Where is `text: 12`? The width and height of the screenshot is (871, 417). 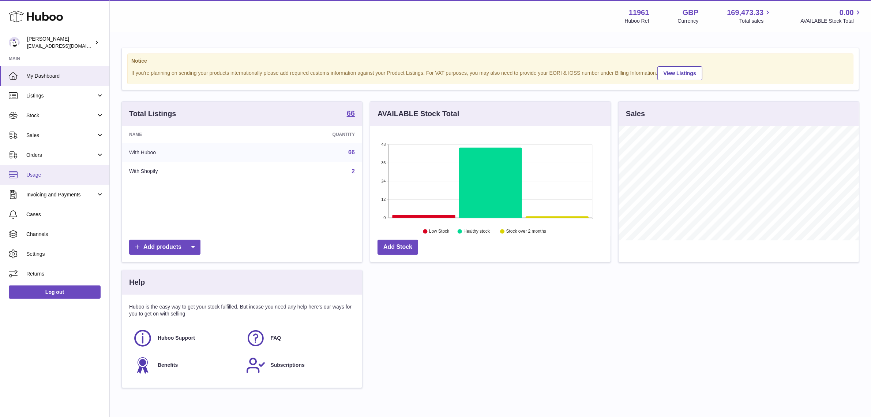
text: 12 is located at coordinates (384, 199).